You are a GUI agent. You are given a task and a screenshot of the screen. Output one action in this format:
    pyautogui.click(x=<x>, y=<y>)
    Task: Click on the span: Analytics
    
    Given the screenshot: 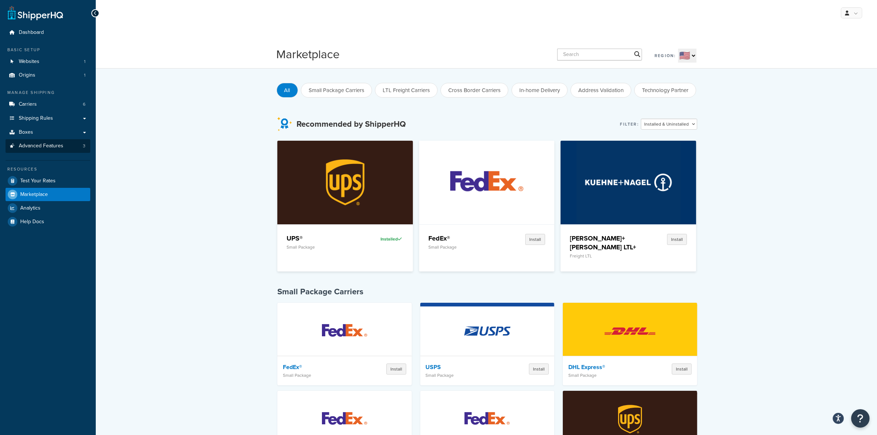 What is the action you would take?
    pyautogui.click(x=30, y=208)
    